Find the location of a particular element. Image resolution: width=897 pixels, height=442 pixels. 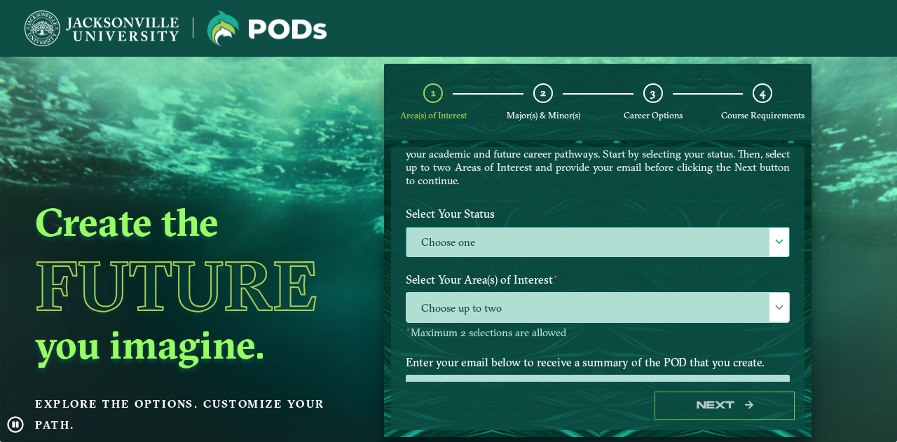

button: Next is located at coordinates (725, 406).